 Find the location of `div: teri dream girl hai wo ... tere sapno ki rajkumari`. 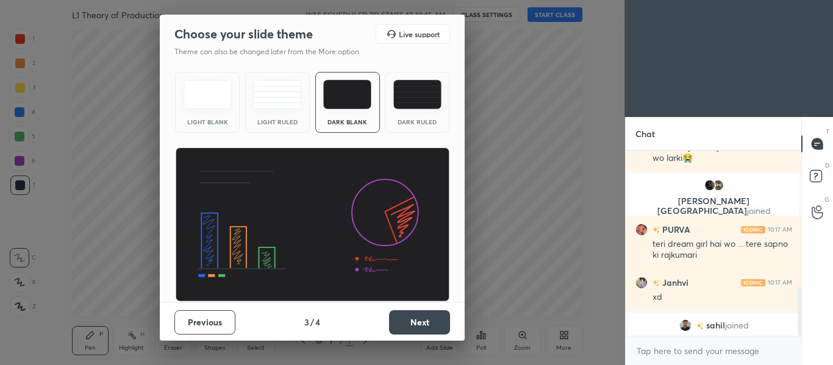

div: teri dream girl hai wo ... tere sapno ki rajkumari is located at coordinates (722, 250).